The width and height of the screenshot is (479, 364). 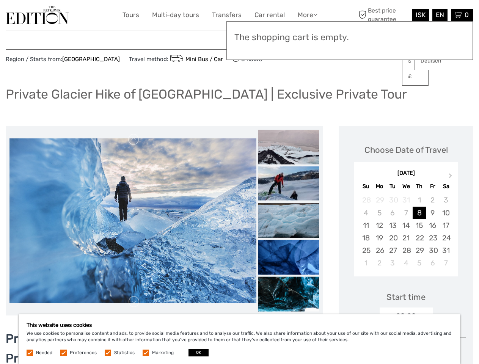 What do you see at coordinates (419, 251) in the screenshot?
I see `div: Choose Thursday, January 29th, 2026` at bounding box center [419, 251].